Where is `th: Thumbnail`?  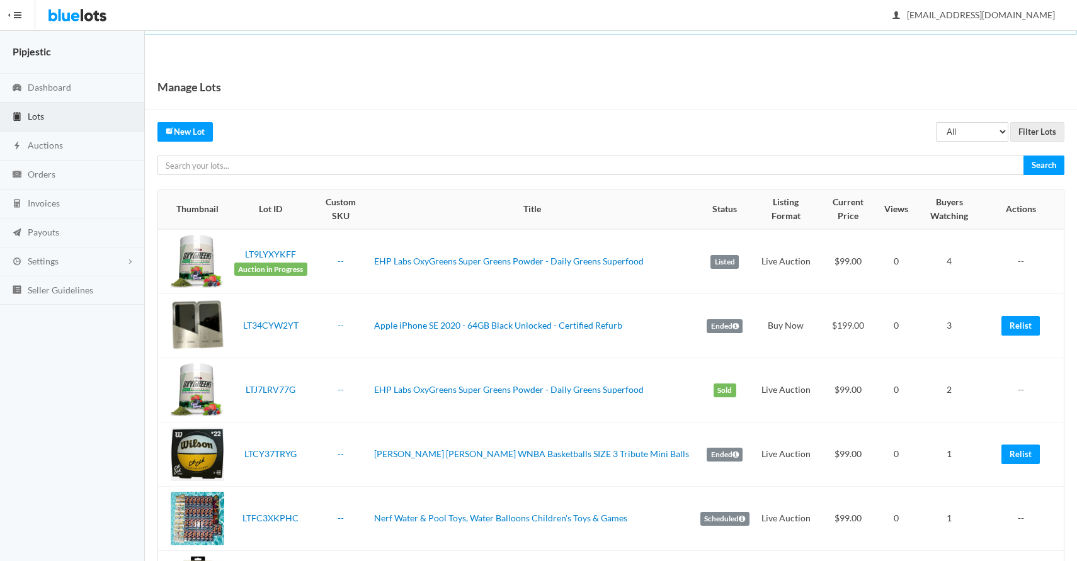 th: Thumbnail is located at coordinates (193, 210).